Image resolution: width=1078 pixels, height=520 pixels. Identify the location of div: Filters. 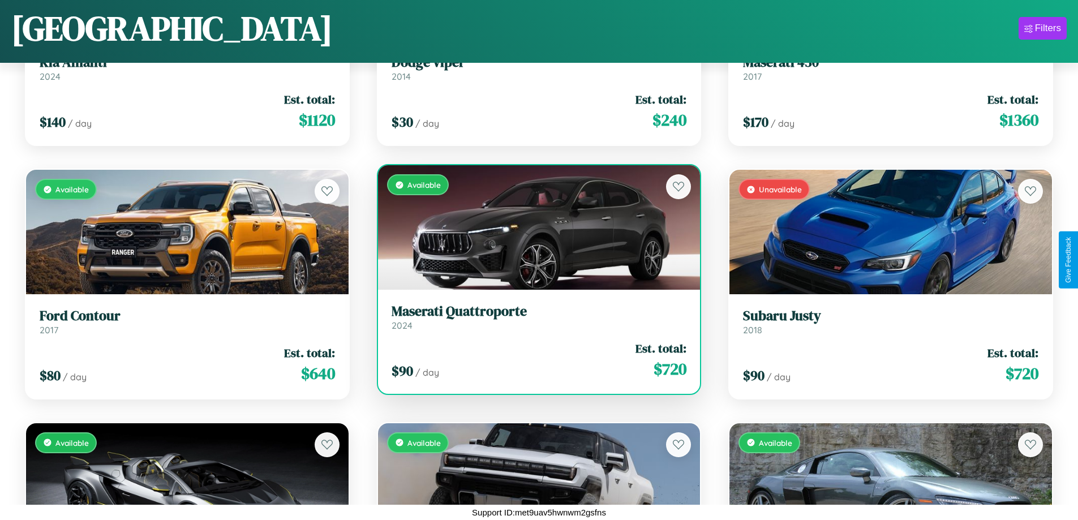
(1048, 28).